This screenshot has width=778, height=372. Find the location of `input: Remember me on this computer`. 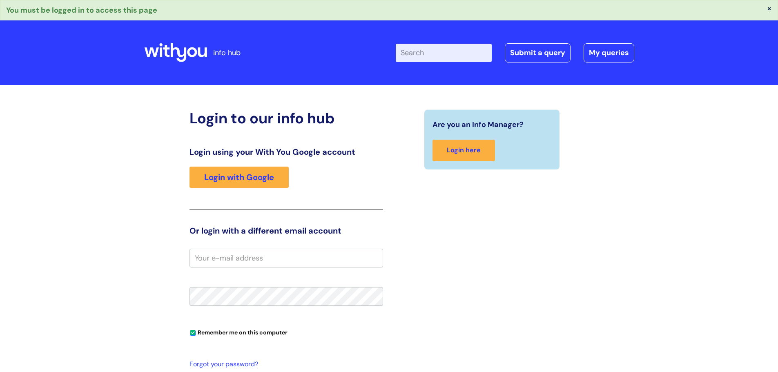

input: Remember me on this computer is located at coordinates (193, 333).